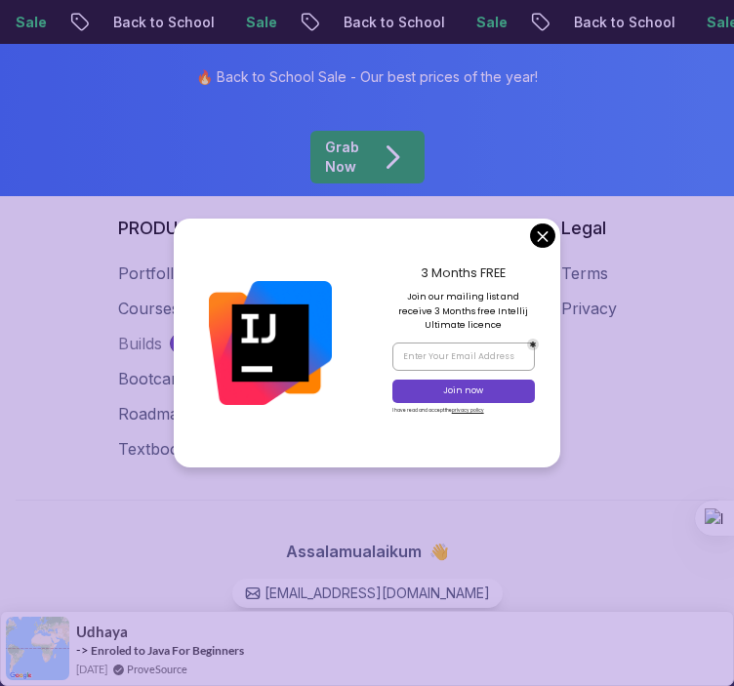 The width and height of the screenshot is (734, 686). I want to click on a: Textbook, so click(153, 449).